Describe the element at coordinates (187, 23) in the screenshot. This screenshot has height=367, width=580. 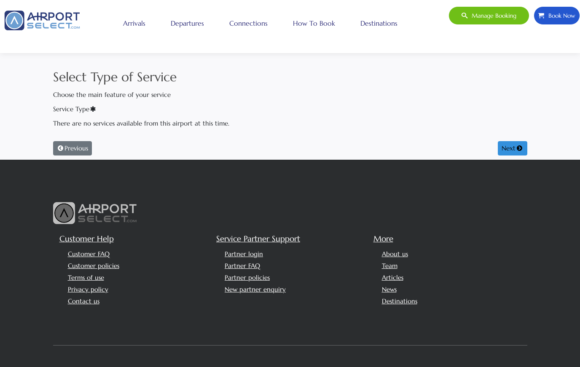
I see `a: Departures` at that location.